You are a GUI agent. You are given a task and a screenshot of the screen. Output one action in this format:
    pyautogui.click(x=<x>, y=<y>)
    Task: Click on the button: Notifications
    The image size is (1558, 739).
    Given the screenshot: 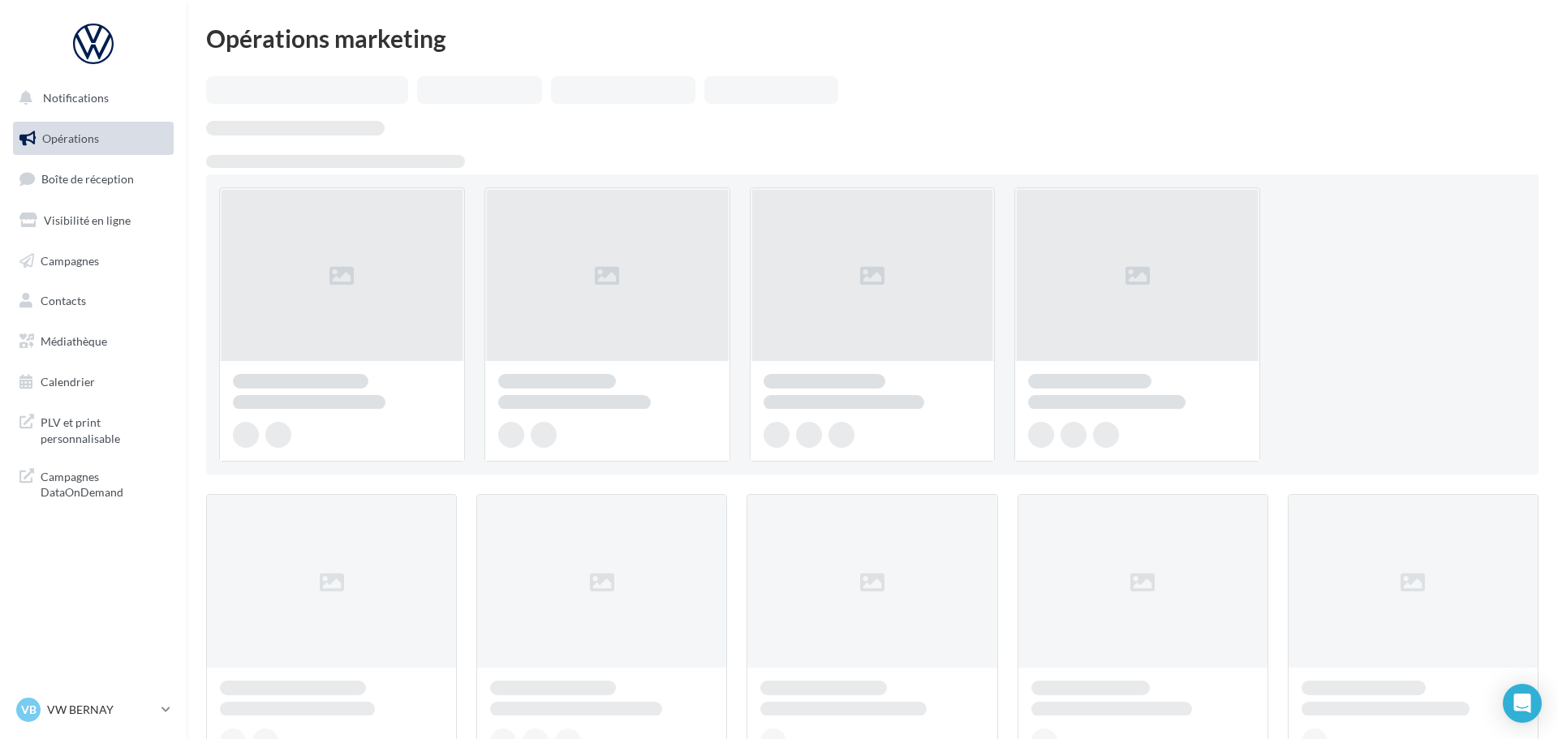 What is the action you would take?
    pyautogui.click(x=90, y=98)
    